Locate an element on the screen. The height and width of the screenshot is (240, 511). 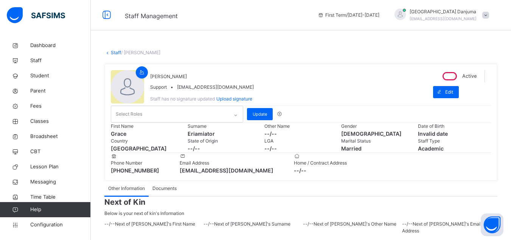
span: Upload signature is located at coordinates (234, 98).